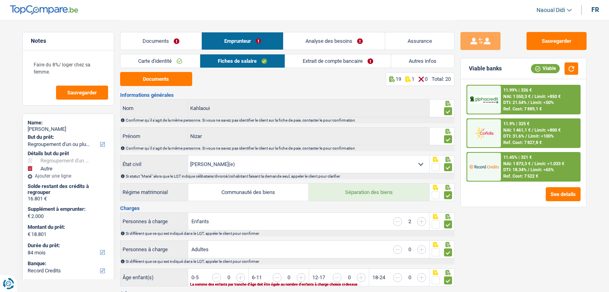 Image resolution: width=609 pixels, height=292 pixels. Describe the element at coordinates (517, 164) in the screenshot. I see `span: NAI: 1 873,3 €` at that location.